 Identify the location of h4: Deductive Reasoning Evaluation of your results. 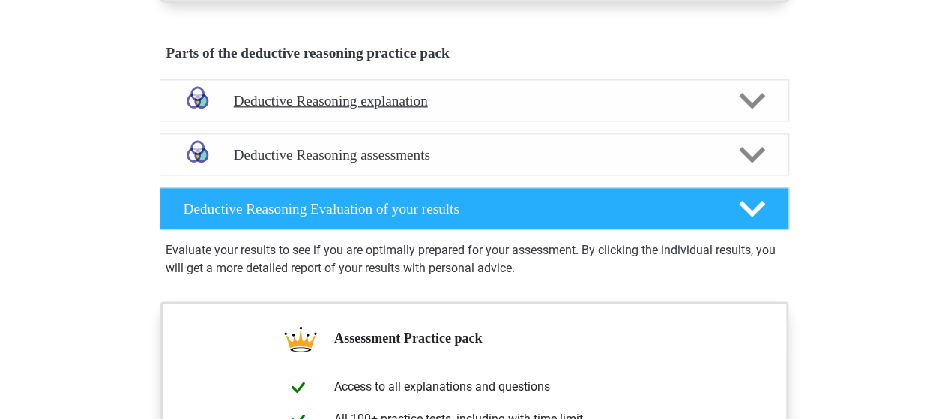
(449, 208).